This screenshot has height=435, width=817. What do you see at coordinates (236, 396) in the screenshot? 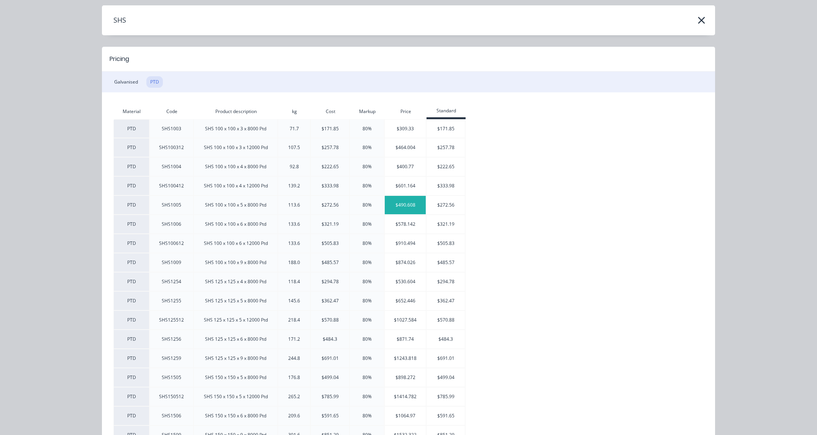
I see `div: SHS 150 x 150 x 5 x 12000 Ptd` at bounding box center [236, 396].